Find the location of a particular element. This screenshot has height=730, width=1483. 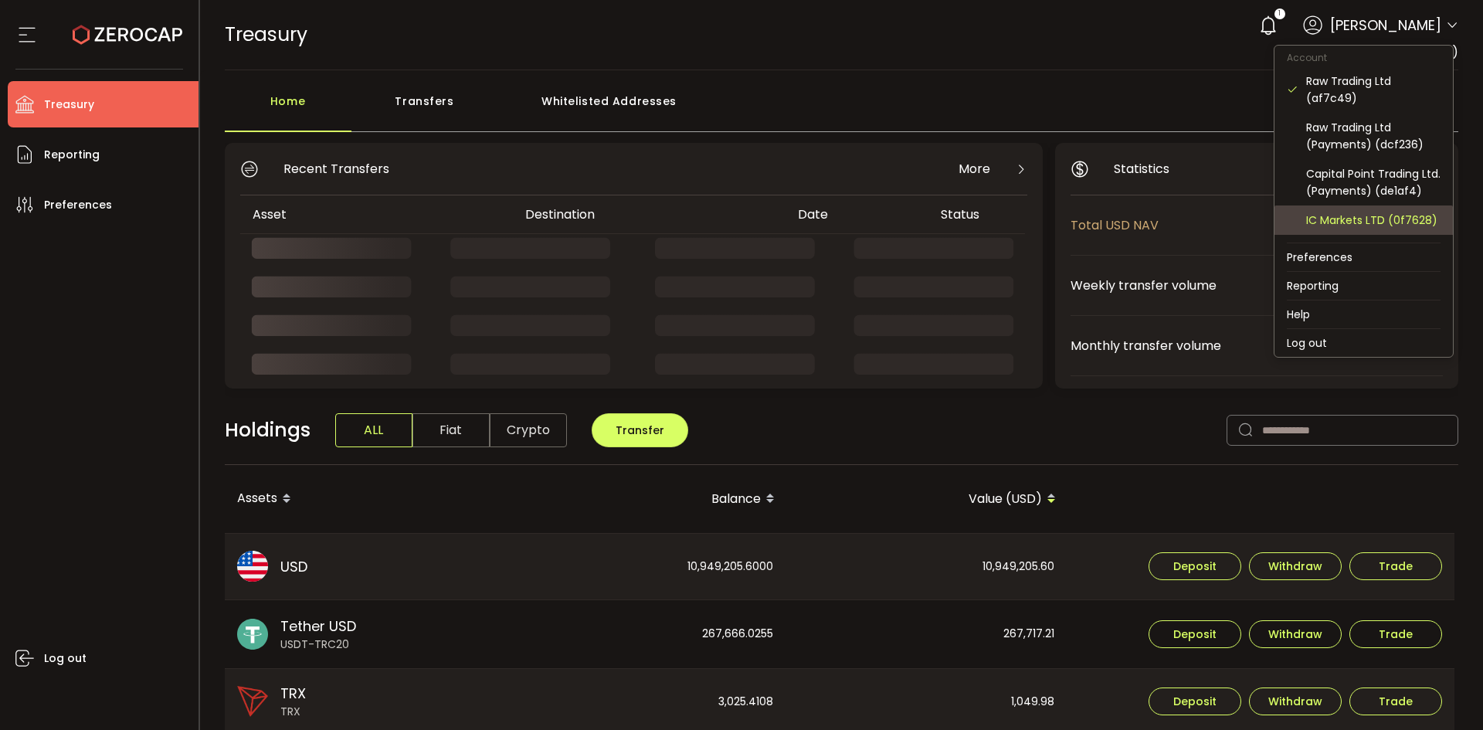

img: usdt_portfolio.svg is located at coordinates (253, 634).